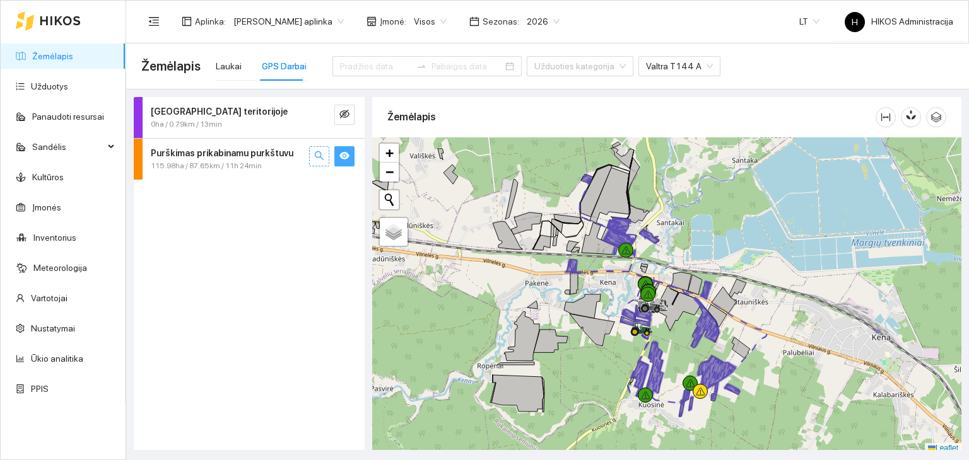 The height and width of the screenshot is (460, 969). I want to click on input: Pabaigos data, so click(467, 66).